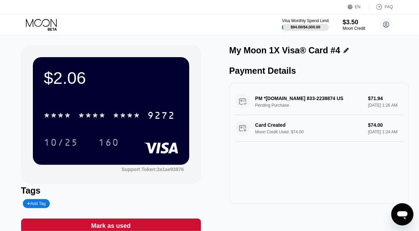  What do you see at coordinates (111, 226) in the screenshot?
I see `div: Mark as used` at bounding box center [111, 226].